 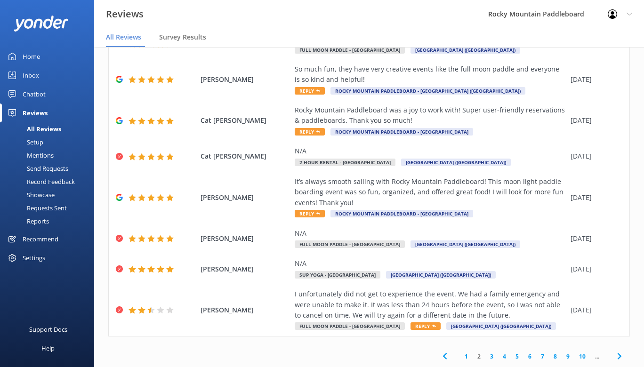 I want to click on a: Requests Sent, so click(x=50, y=208).